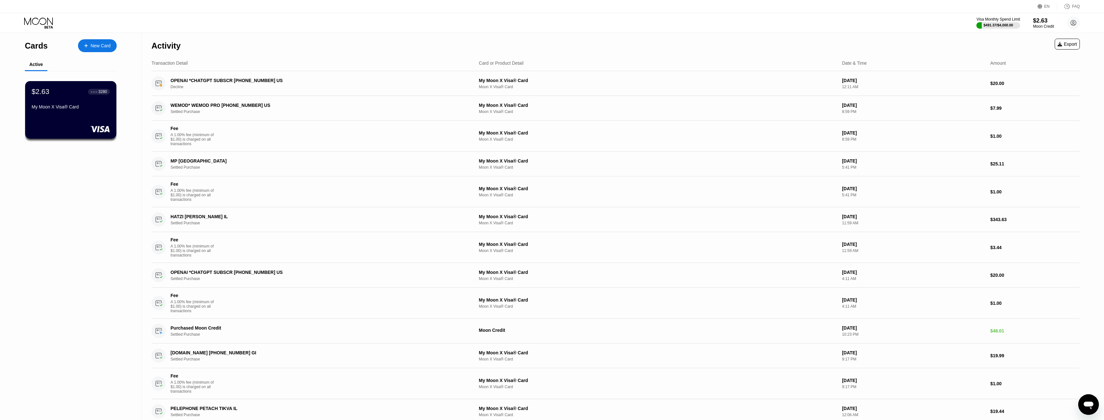 The image size is (1104, 420). What do you see at coordinates (913, 415) in the screenshot?
I see `div: 12:06 AM` at bounding box center [913, 415].